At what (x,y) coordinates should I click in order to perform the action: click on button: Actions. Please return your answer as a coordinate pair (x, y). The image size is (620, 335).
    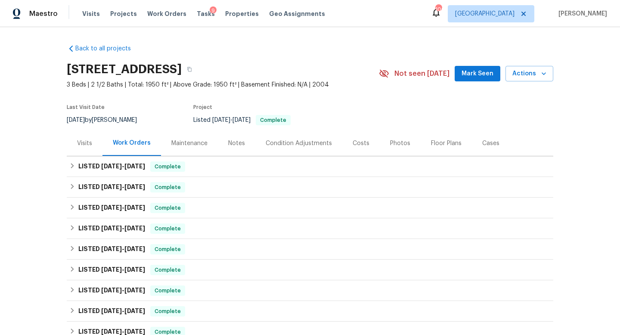
    Looking at the image, I should click on (529, 74).